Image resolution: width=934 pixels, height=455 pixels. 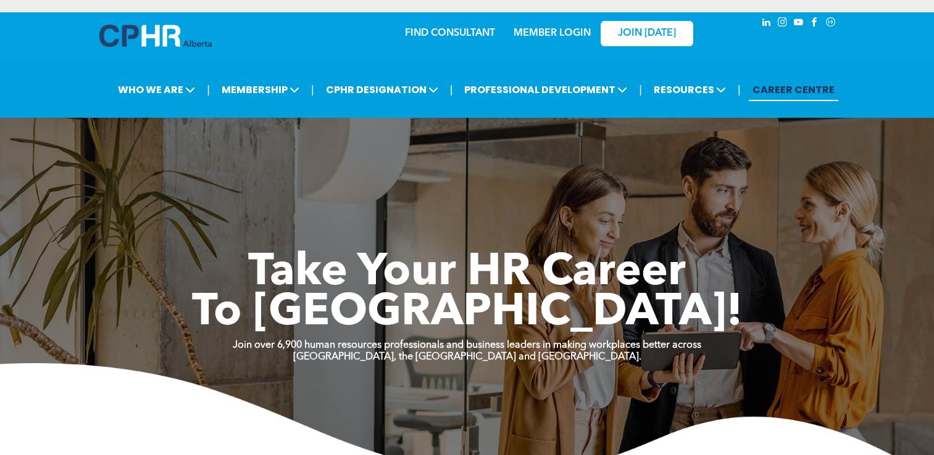 I want to click on a: linkedin, so click(x=766, y=23).